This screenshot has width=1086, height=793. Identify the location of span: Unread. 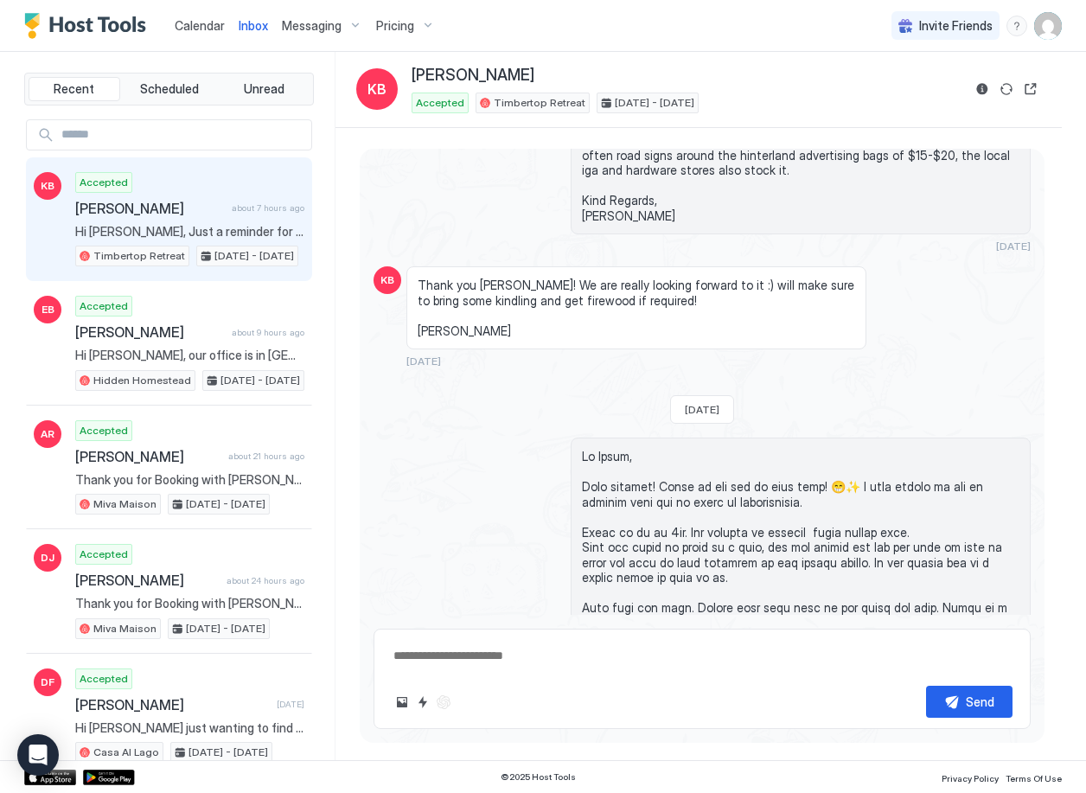
(264, 89).